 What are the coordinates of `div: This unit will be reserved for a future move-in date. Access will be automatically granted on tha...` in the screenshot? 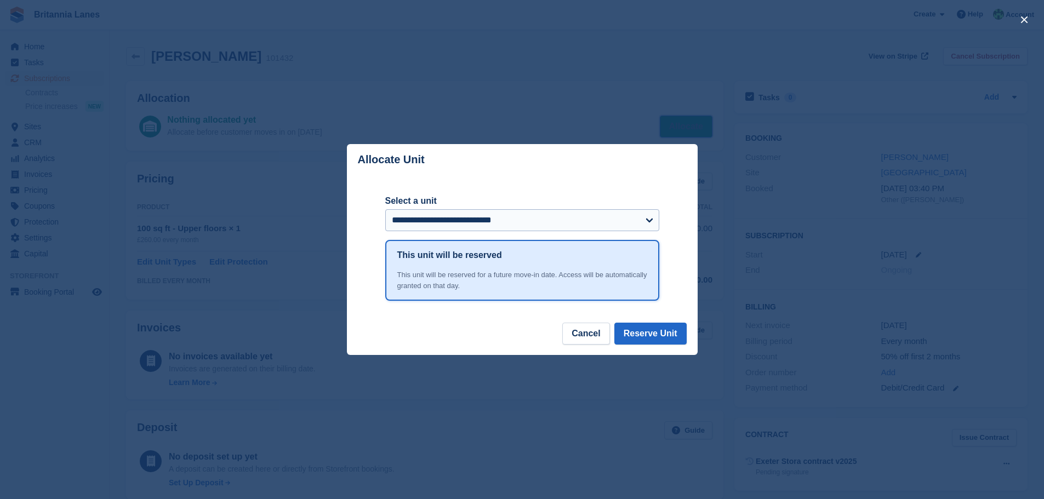 It's located at (522, 280).